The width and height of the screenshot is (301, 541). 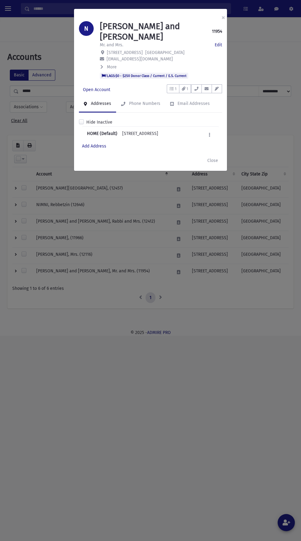 I want to click on div: N, so click(x=86, y=29).